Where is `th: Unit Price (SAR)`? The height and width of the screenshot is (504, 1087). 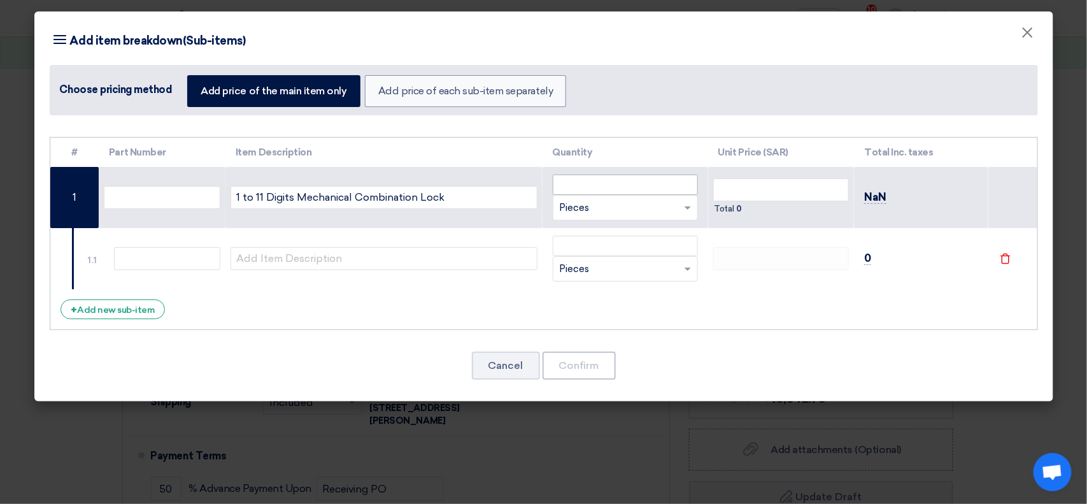 th: Unit Price (SAR) is located at coordinates (782, 152).